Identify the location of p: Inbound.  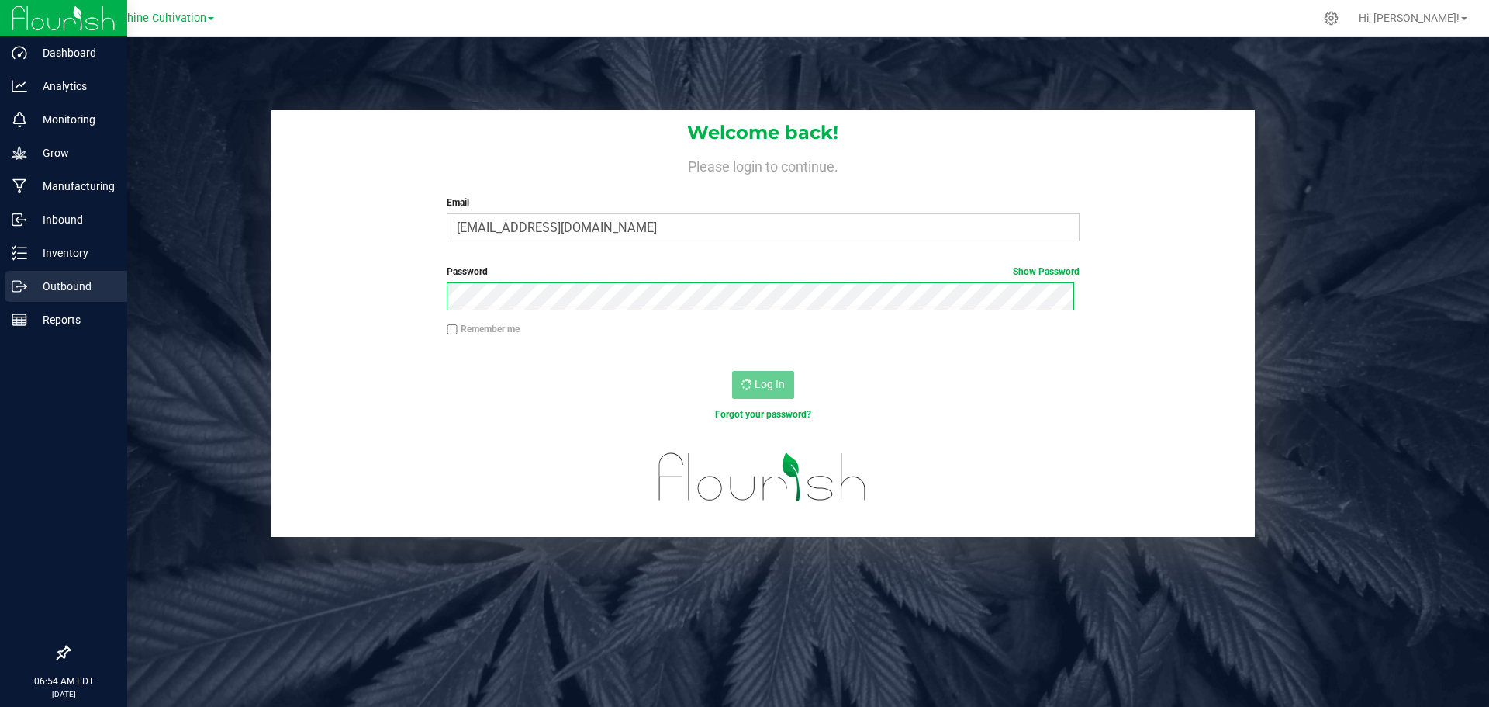
(74, 220).